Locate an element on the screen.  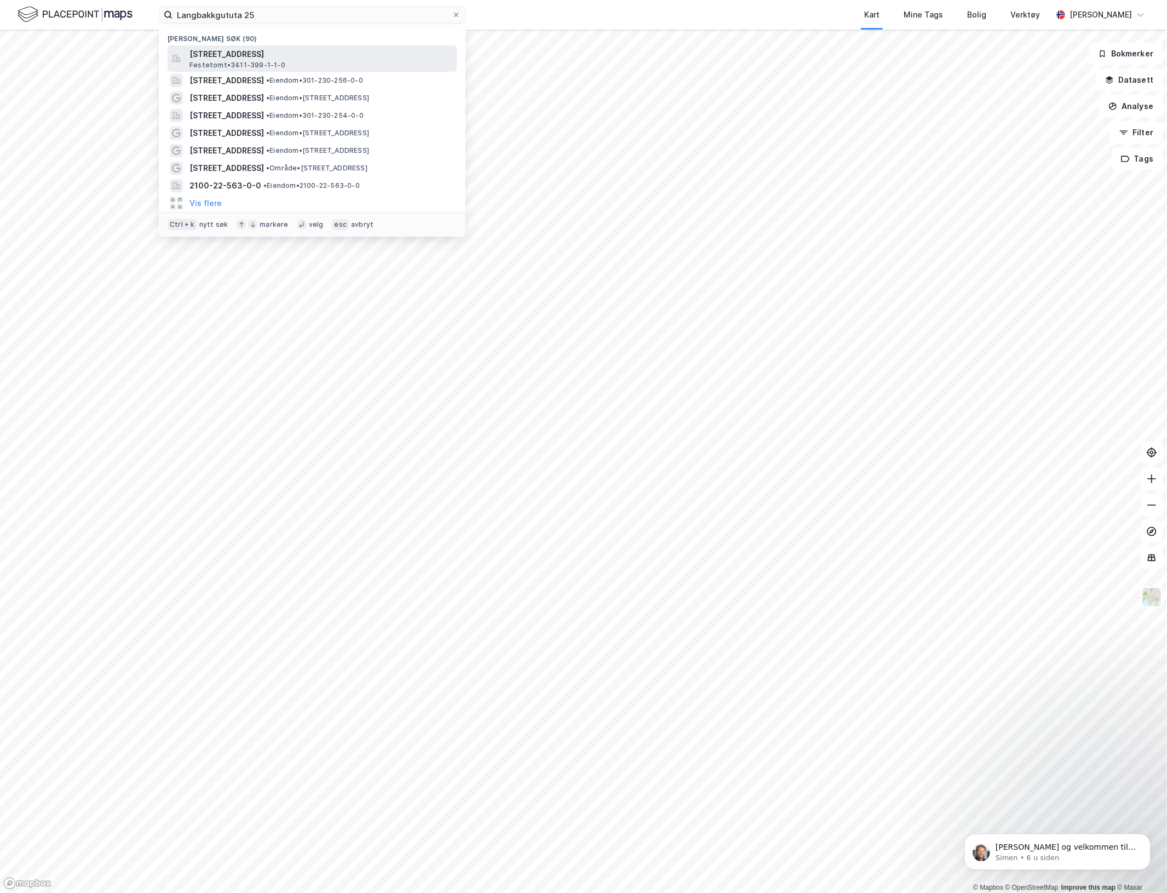
span: Festetomt • 3411-399-1-1-0 is located at coordinates (237, 65).